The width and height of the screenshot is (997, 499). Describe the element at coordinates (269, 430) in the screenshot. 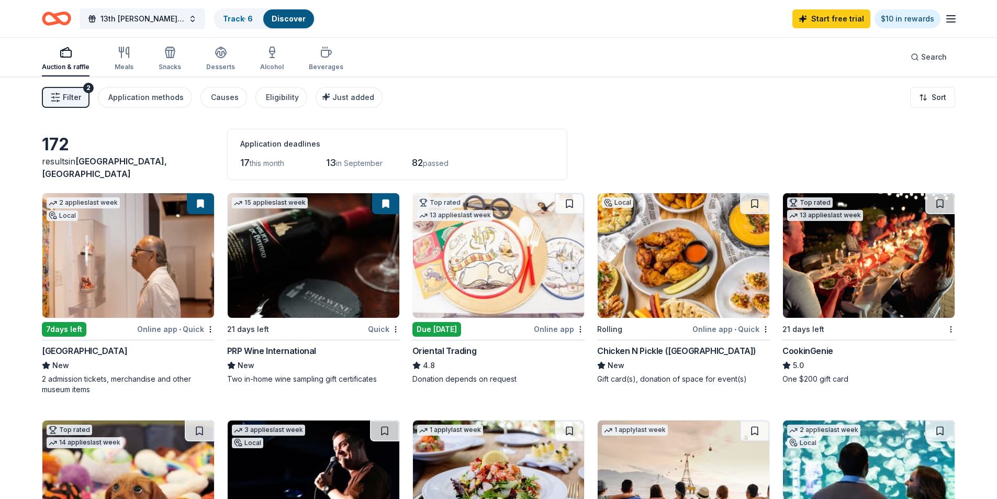

I see `div: 3 applies last week` at that location.